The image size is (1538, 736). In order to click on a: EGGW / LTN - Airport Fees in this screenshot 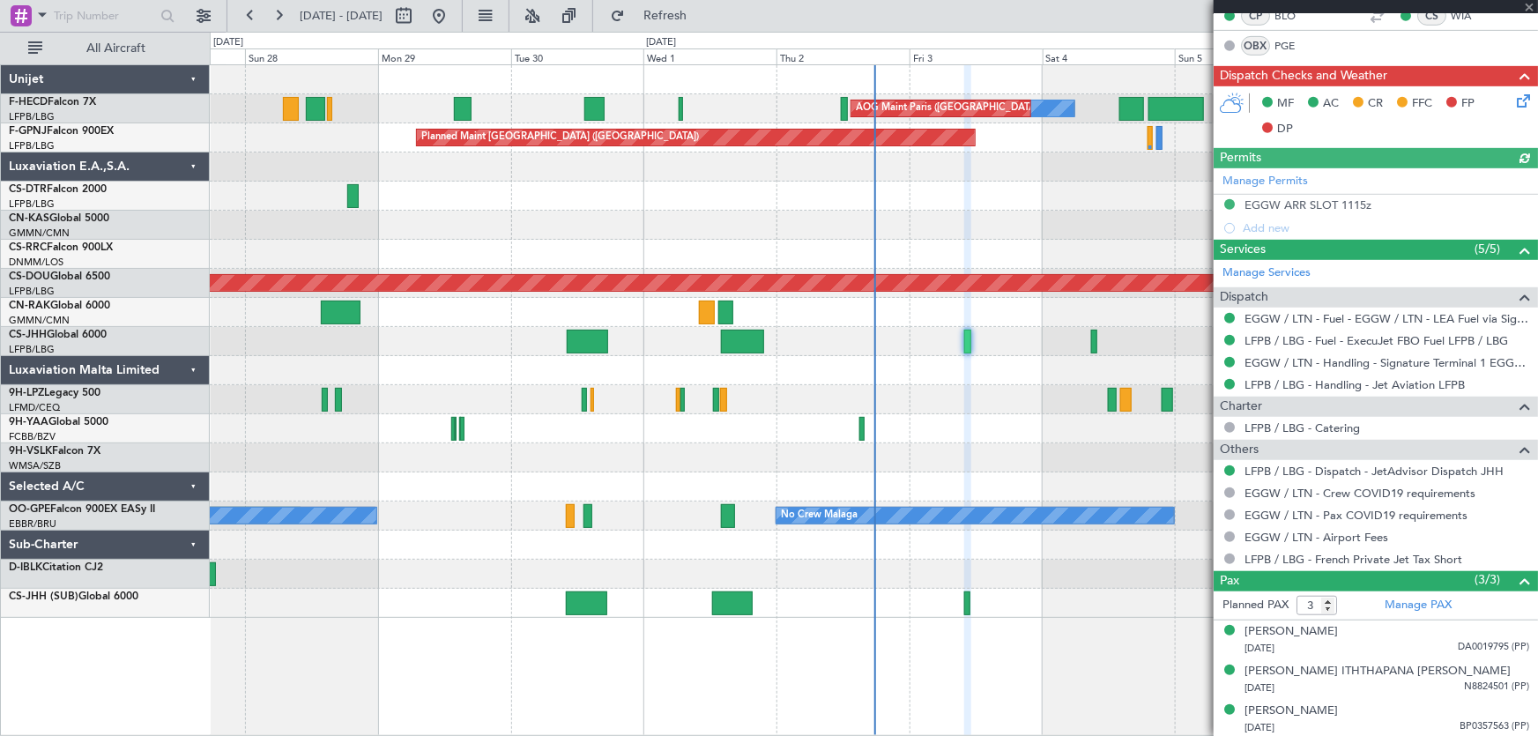, I will do `click(1316, 537)`.